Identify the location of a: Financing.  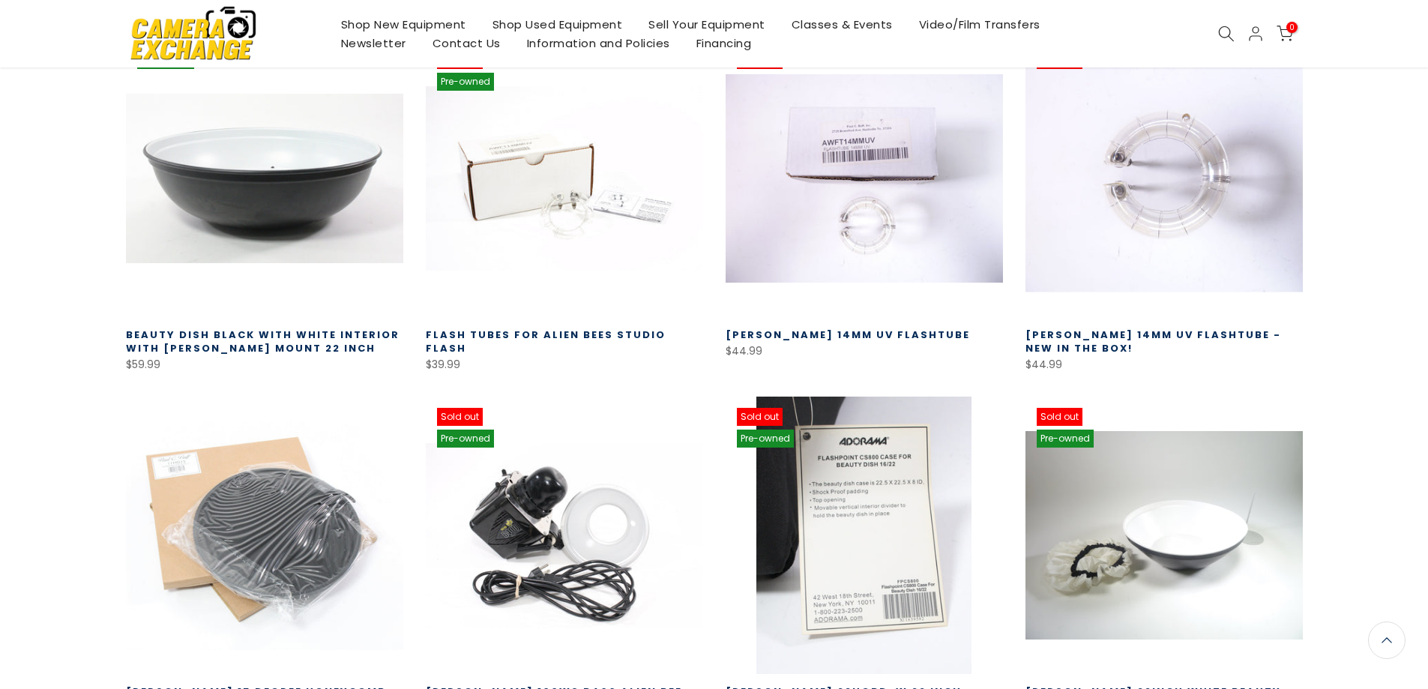
(723, 43).